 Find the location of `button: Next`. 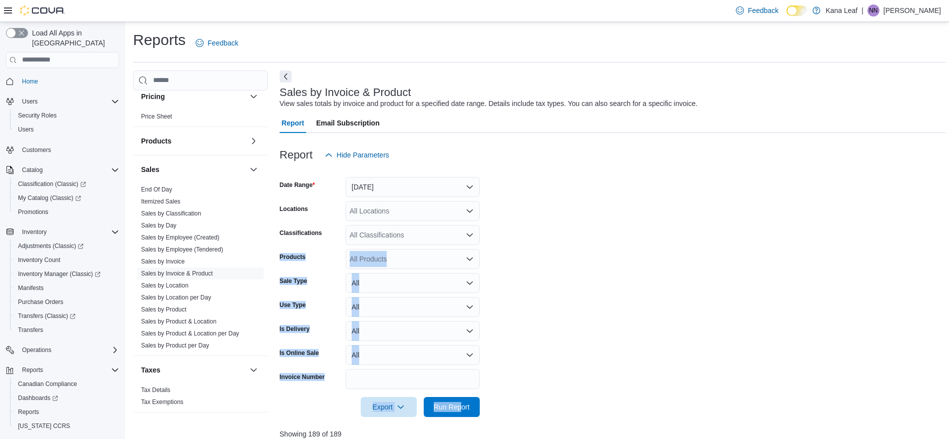

button: Next is located at coordinates (286, 77).